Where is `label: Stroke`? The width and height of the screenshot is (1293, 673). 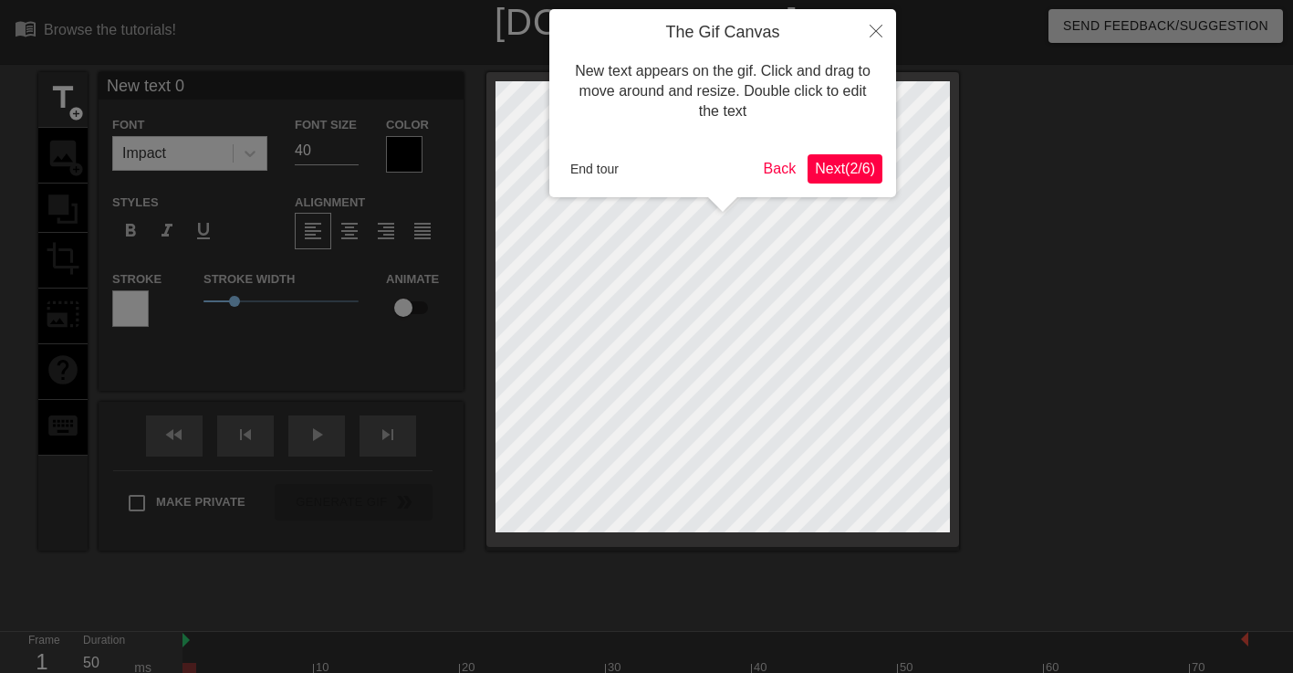 label: Stroke is located at coordinates (137, 279).